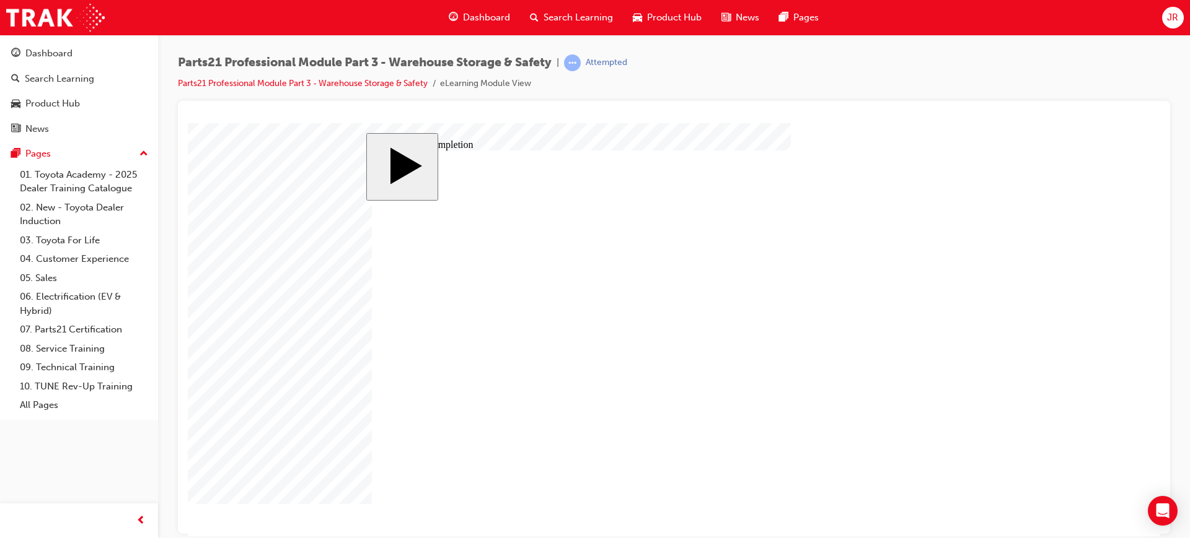 This screenshot has height=538, width=1190. What do you see at coordinates (79, 103) in the screenshot?
I see `a: Product Hub` at bounding box center [79, 103].